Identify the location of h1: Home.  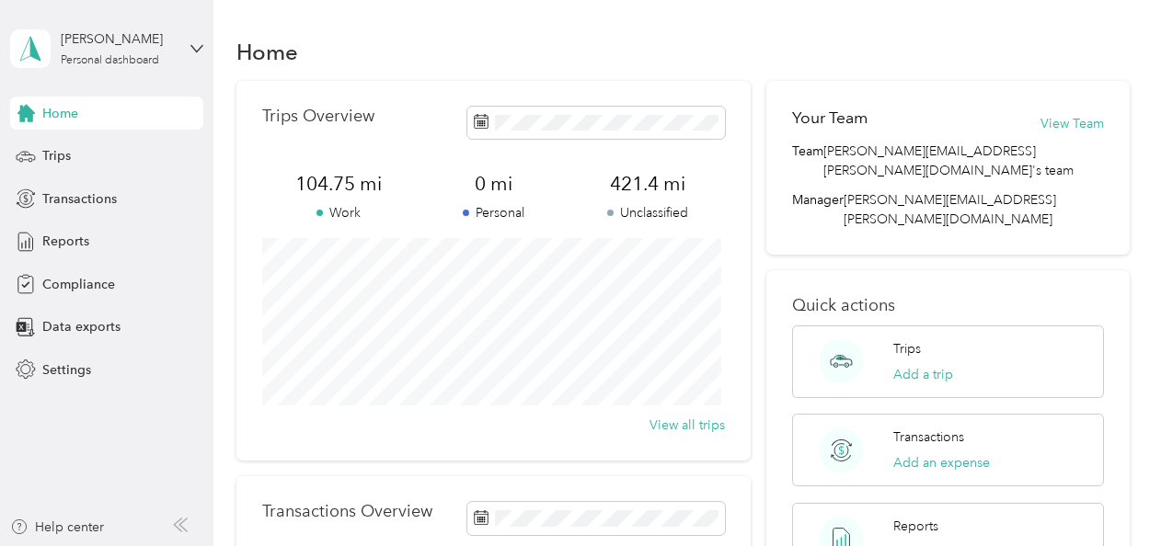
(267, 52).